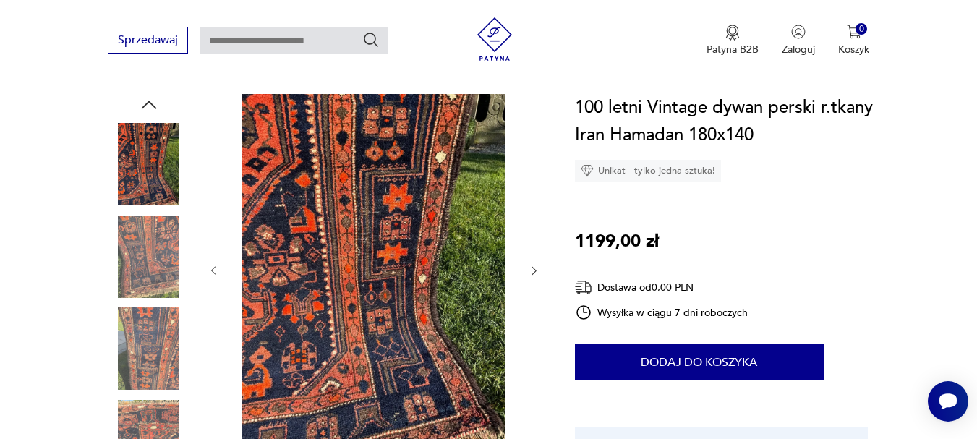  Describe the element at coordinates (798, 32) in the screenshot. I see `img: Ikonka użytkownika` at that location.